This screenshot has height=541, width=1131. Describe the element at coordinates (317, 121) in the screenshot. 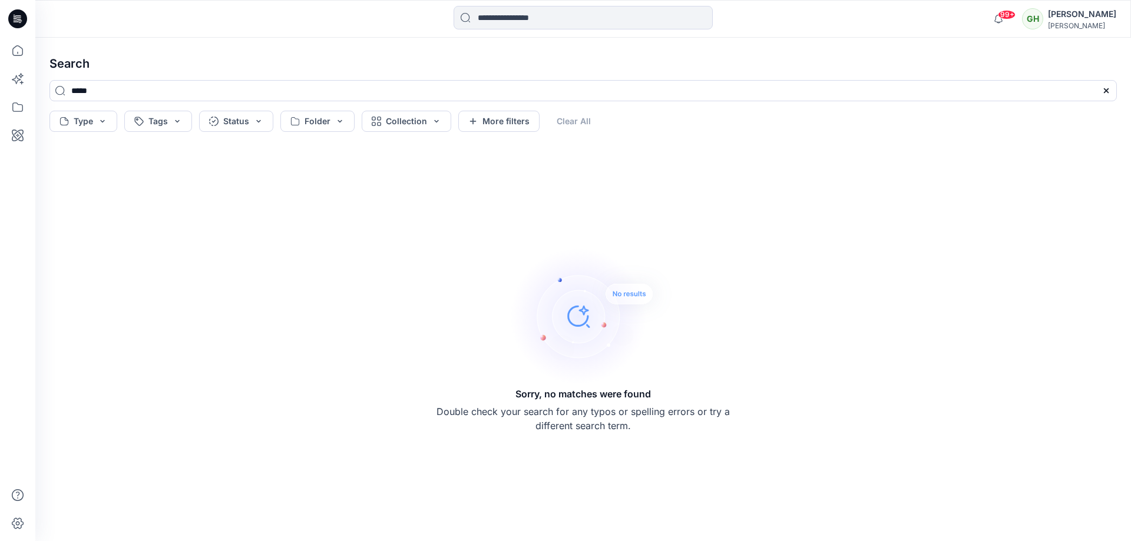

I see `button: Folder` at that location.